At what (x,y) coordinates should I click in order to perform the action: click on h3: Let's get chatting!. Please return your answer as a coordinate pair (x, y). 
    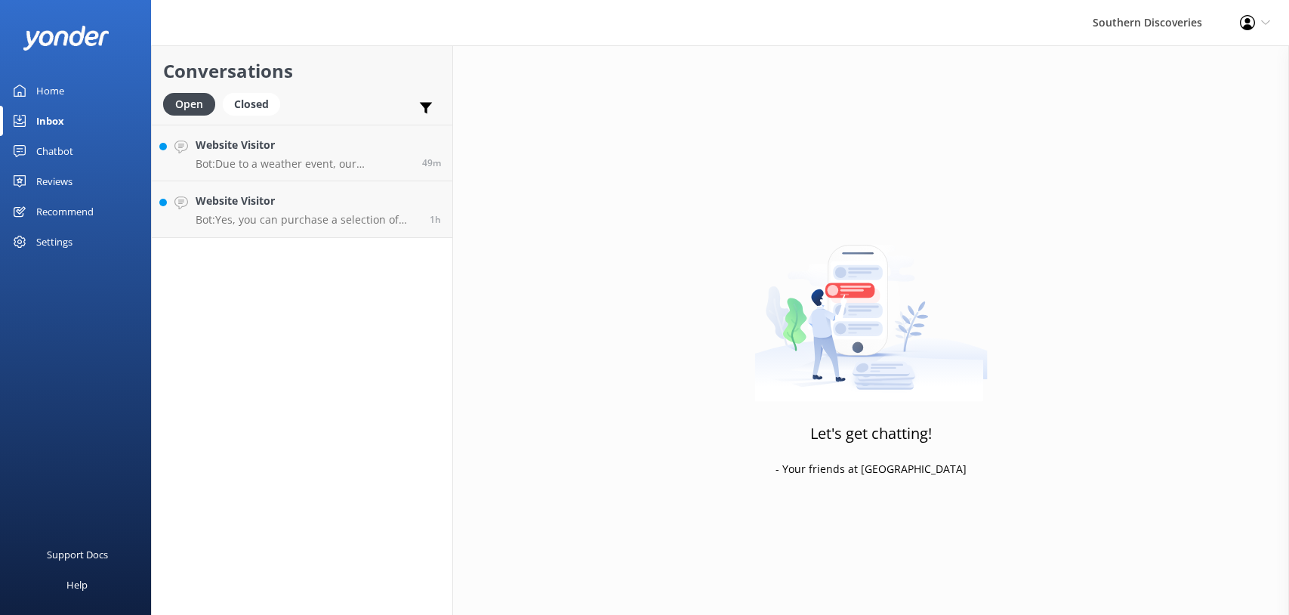
    Looking at the image, I should click on (871, 433).